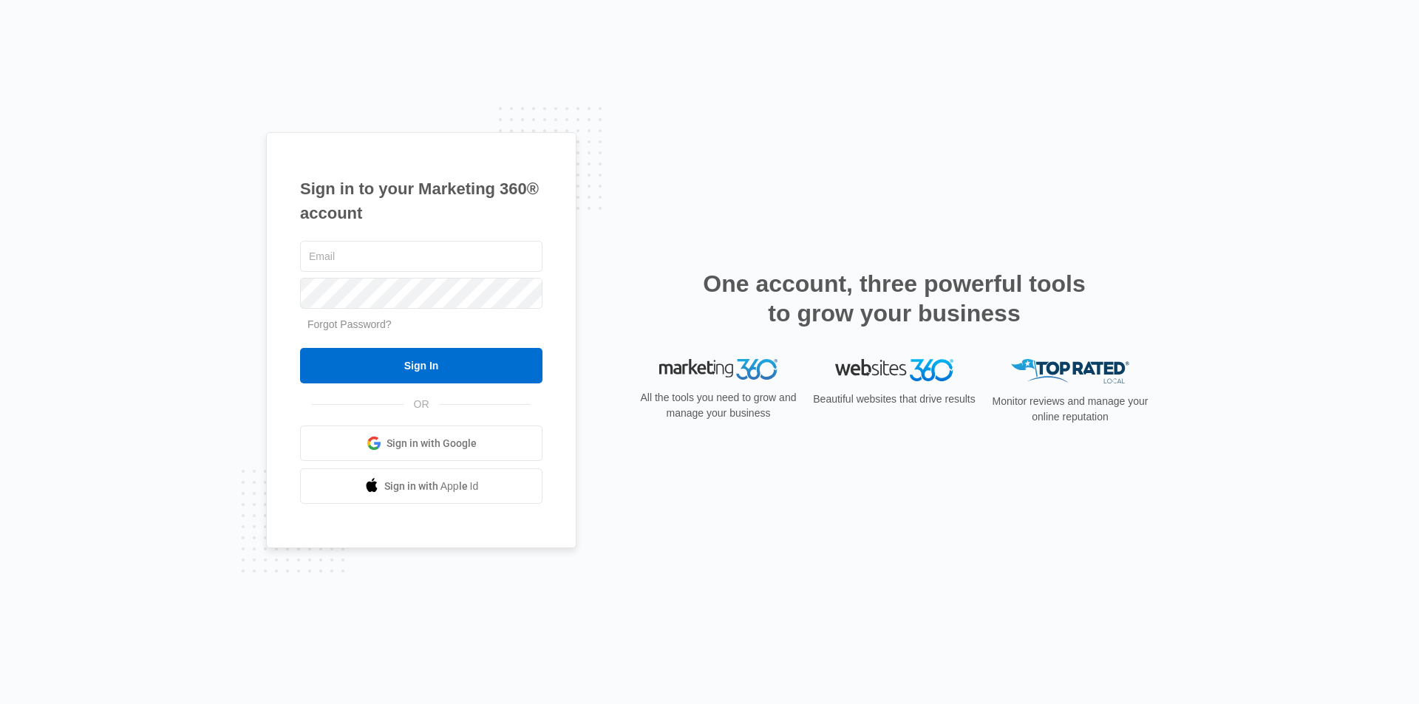  What do you see at coordinates (894, 370) in the screenshot?
I see `img: Websites 360` at bounding box center [894, 370].